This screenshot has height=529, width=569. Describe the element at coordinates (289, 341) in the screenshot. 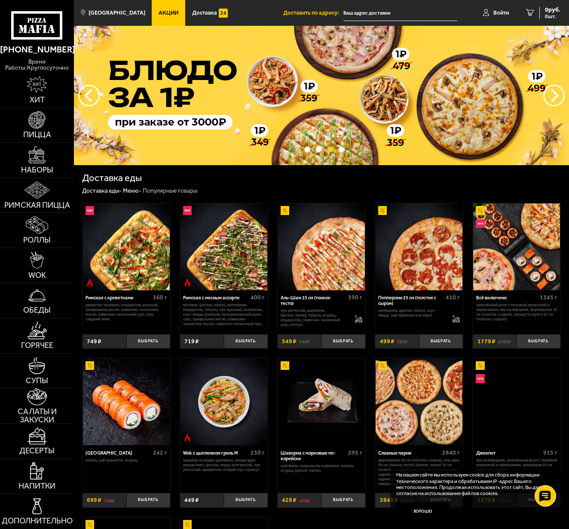

I see `span: 549 ₽` at that location.